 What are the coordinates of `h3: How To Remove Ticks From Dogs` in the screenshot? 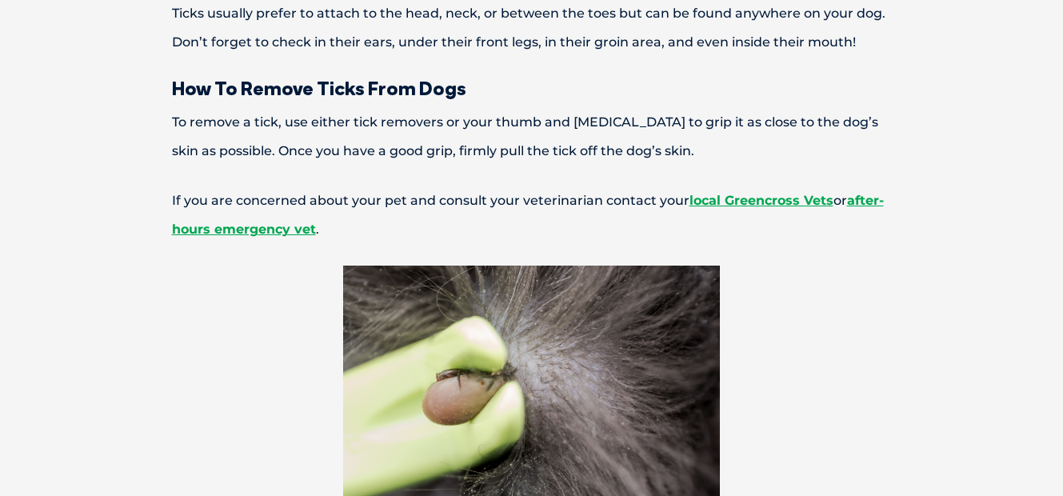 It's located at (532, 88).